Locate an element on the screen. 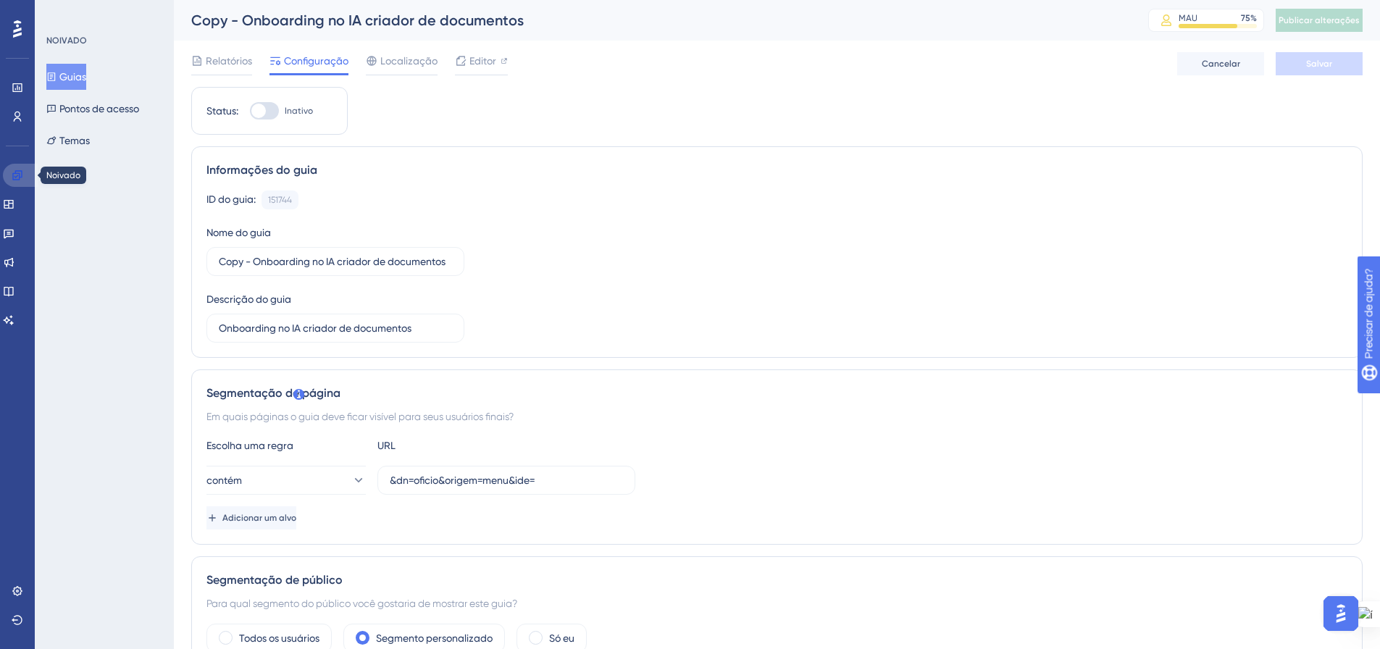 Image resolution: width=1380 pixels, height=649 pixels. font: Status: is located at coordinates (222, 111).